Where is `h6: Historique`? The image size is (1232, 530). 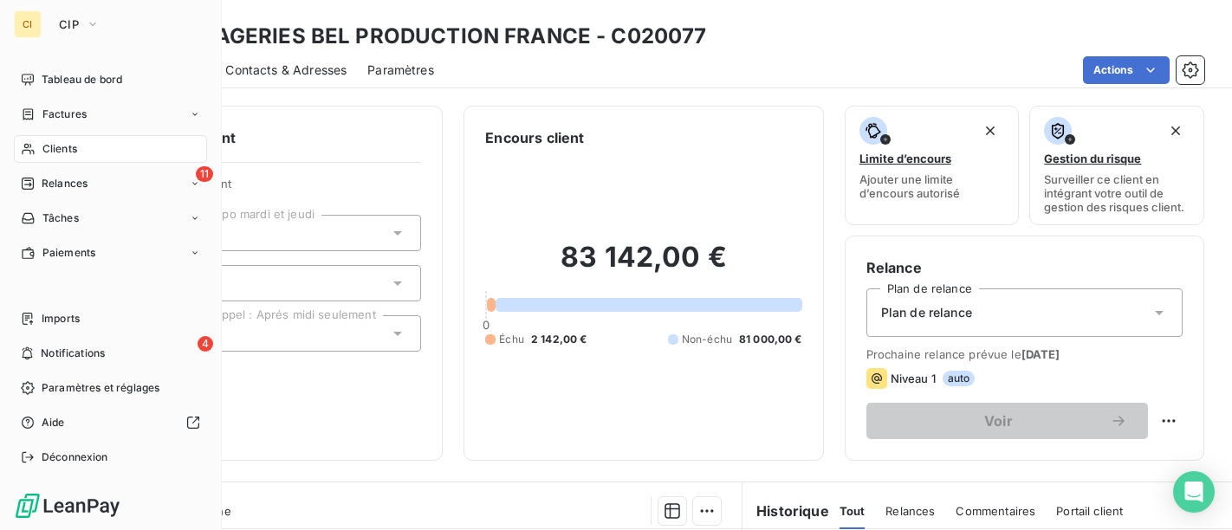
h6: Historique is located at coordinates (786, 511).